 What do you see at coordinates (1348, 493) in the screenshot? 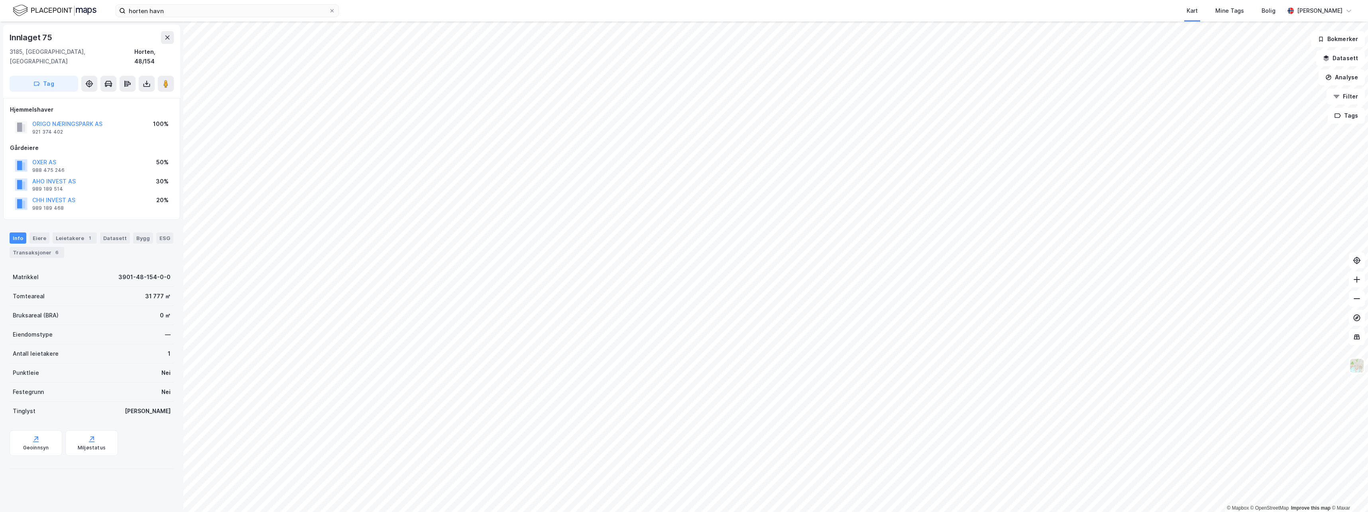
I see `div: Kontrollprogram for chat` at bounding box center [1348, 493].